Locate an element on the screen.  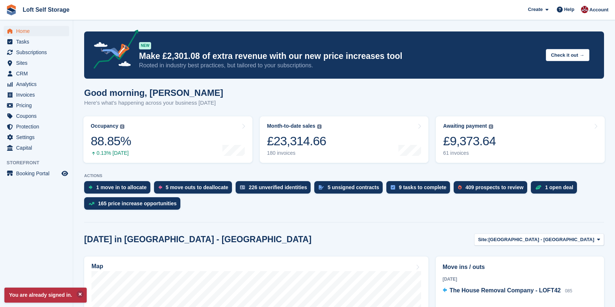
div: 88.85% is located at coordinates (111, 141).